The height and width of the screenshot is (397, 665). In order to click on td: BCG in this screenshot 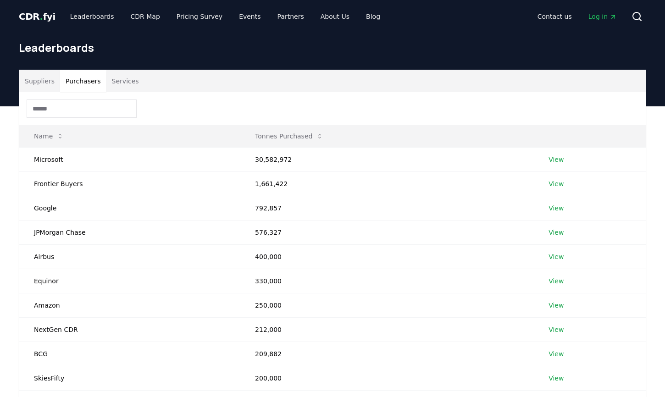, I will do `click(130, 354)`.